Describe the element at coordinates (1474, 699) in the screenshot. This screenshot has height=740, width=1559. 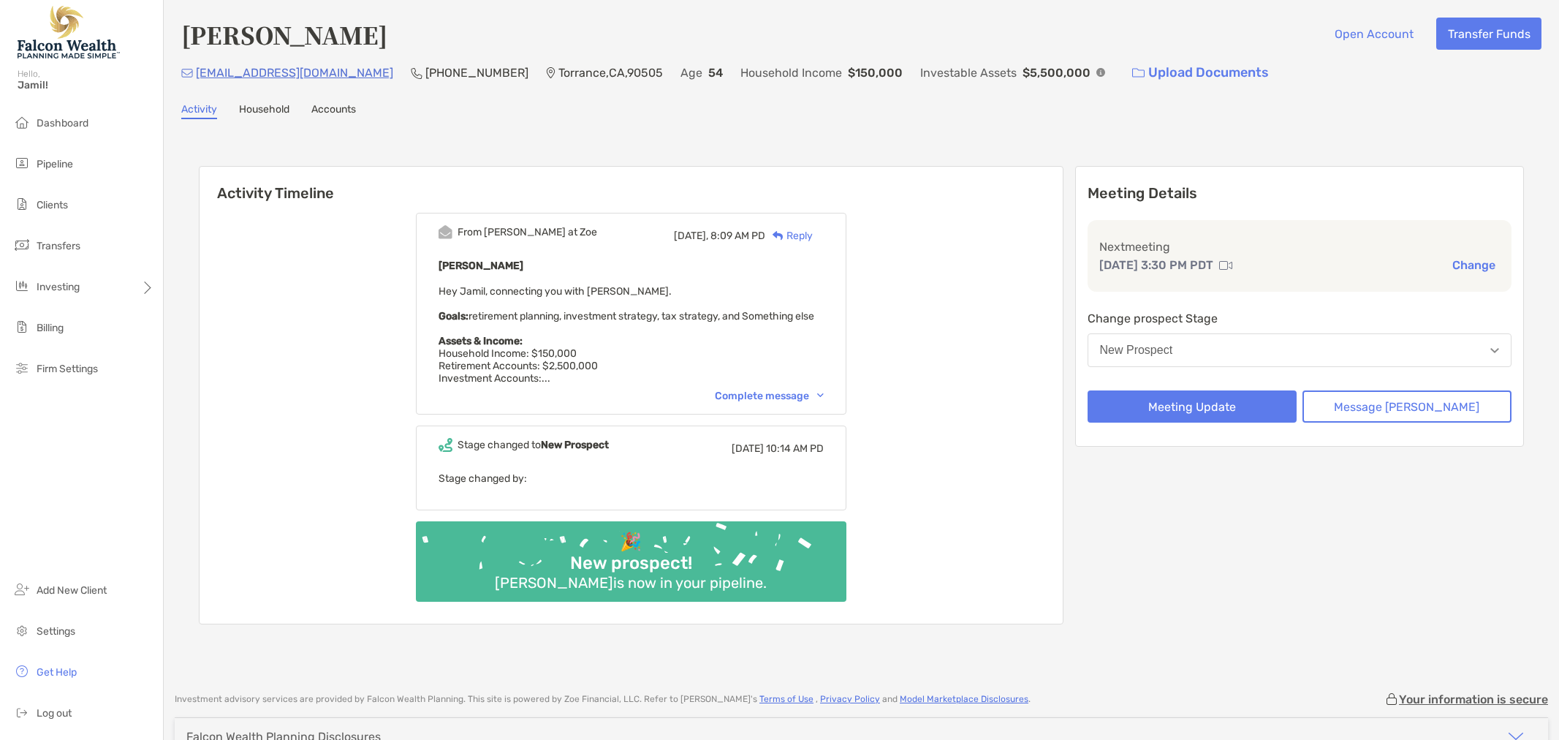
I see `p: Your information is secure` at that location.